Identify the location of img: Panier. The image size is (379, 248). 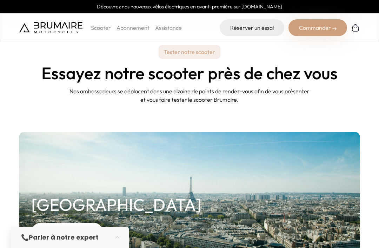
(355, 28).